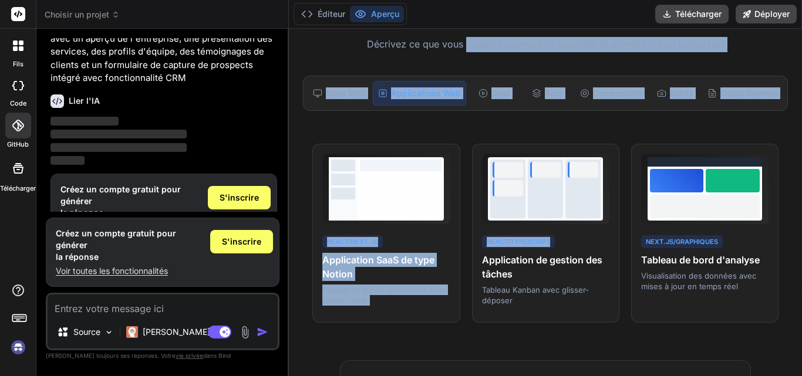 This screenshot has height=376, width=802. I want to click on img: pièce jointe, so click(245, 332).